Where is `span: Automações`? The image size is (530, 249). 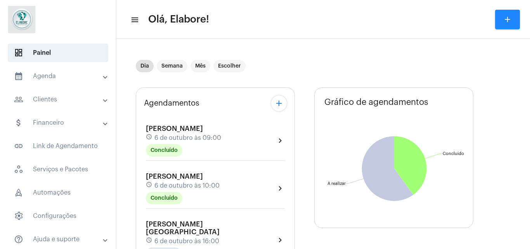 span: Automações is located at coordinates (58, 193).